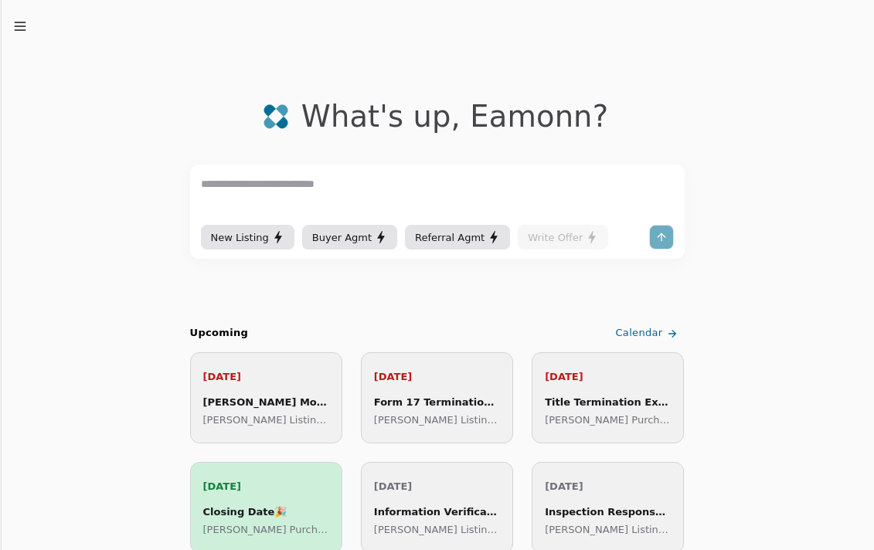 This screenshot has width=874, height=550. What do you see at coordinates (342, 237) in the screenshot?
I see `span: Buyer Agmt` at bounding box center [342, 237].